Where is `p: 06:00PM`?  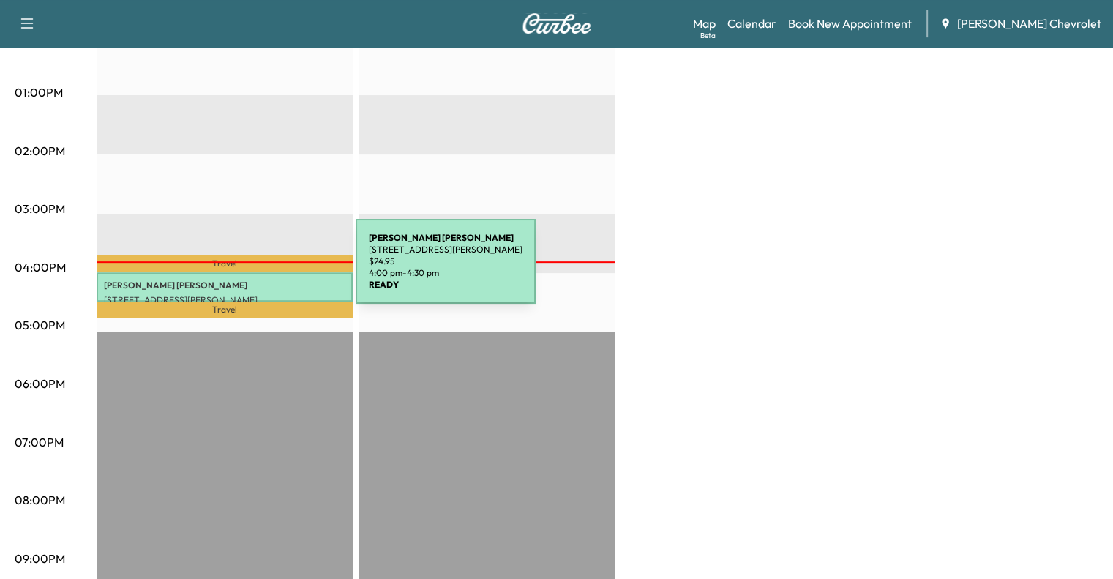
p: 06:00PM is located at coordinates (40, 383).